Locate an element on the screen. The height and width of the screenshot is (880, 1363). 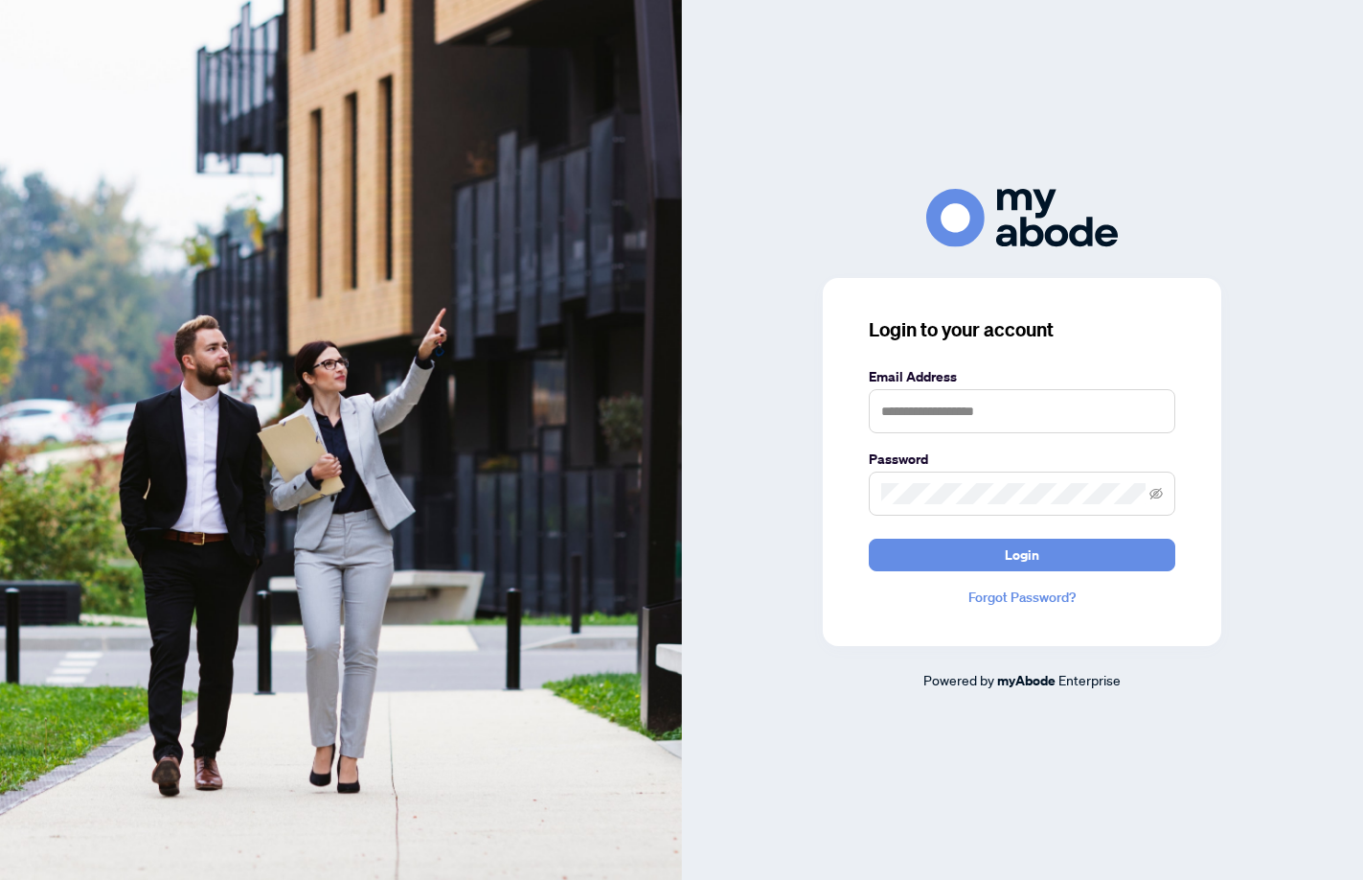
label: Email Address is located at coordinates (1022, 377).